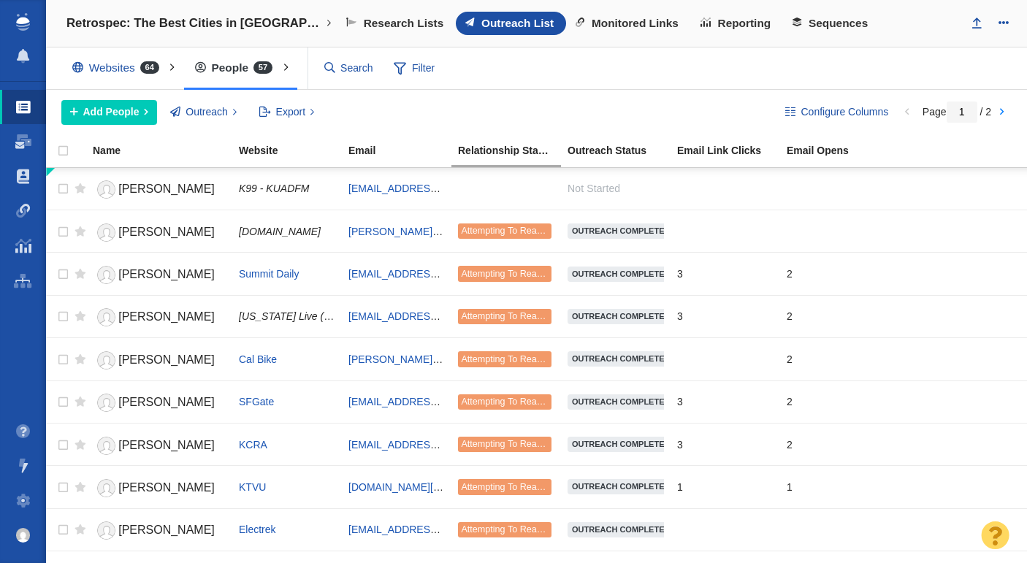 Image resolution: width=1027 pixels, height=563 pixels. What do you see at coordinates (622, 151) in the screenshot?
I see `a: Outreach Status` at bounding box center [622, 151].